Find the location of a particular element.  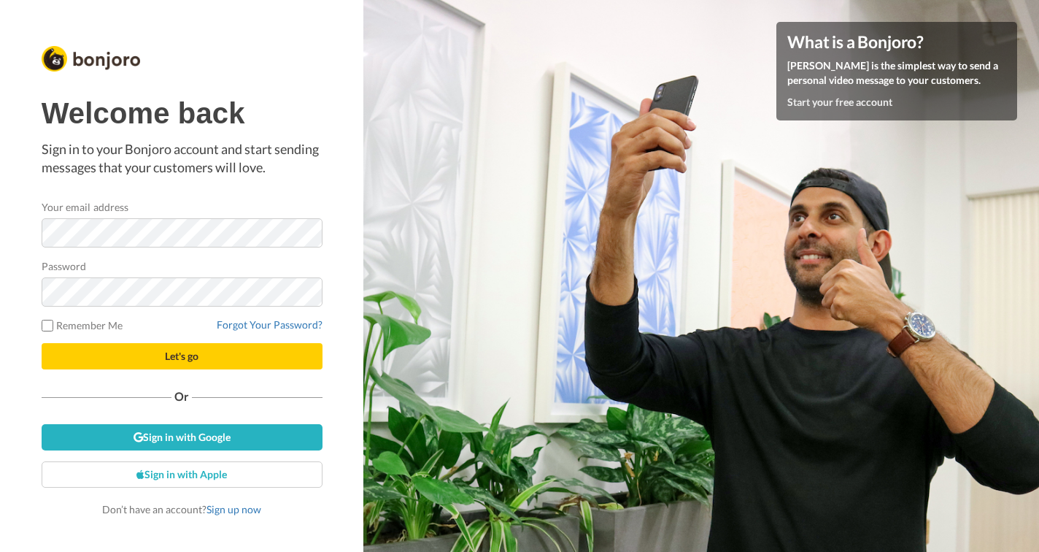

a: Forgot Your Password? is located at coordinates (269, 324).